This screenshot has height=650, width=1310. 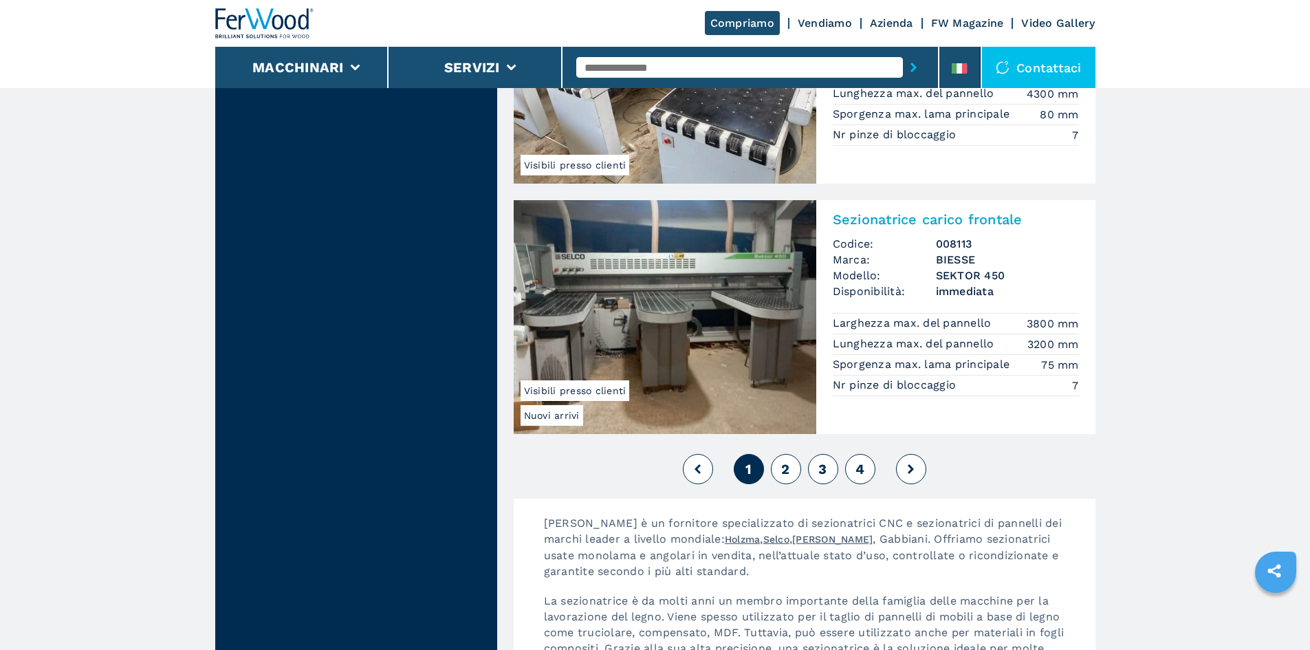 I want to click on a: FW Magazine, so click(x=968, y=23).